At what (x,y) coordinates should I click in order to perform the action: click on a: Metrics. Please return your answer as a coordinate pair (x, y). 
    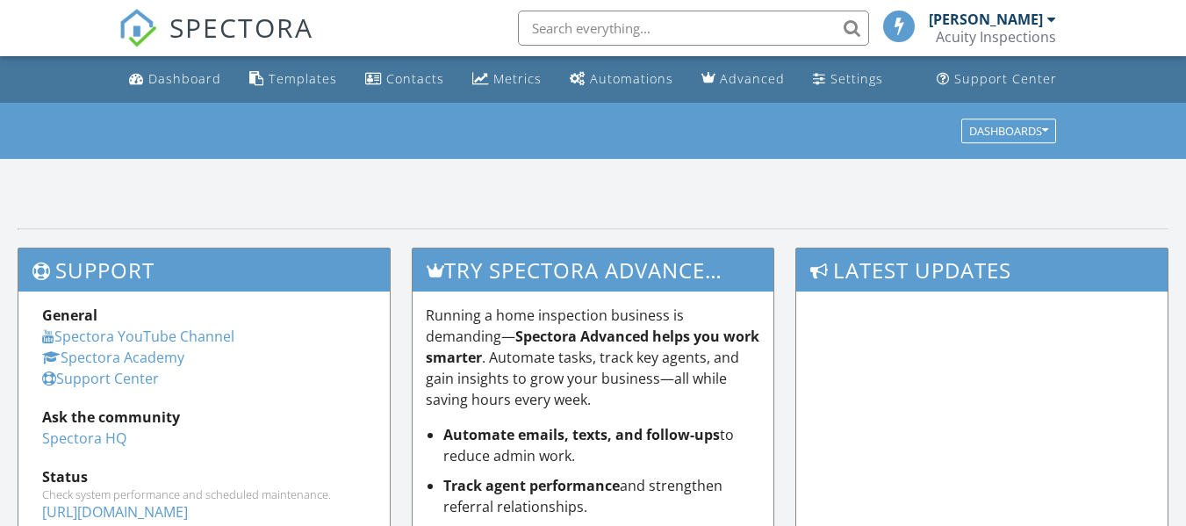
    Looking at the image, I should click on (506, 79).